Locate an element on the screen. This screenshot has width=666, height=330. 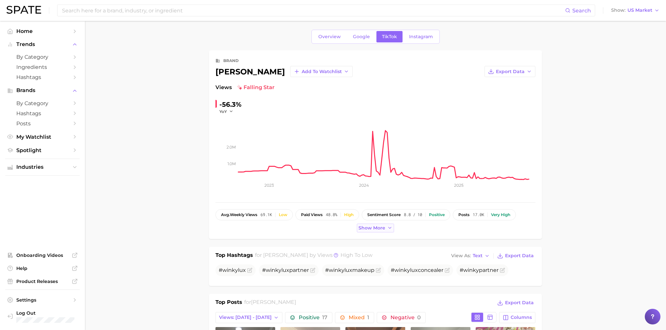
h1: Top Hashtags is located at coordinates (234, 256).